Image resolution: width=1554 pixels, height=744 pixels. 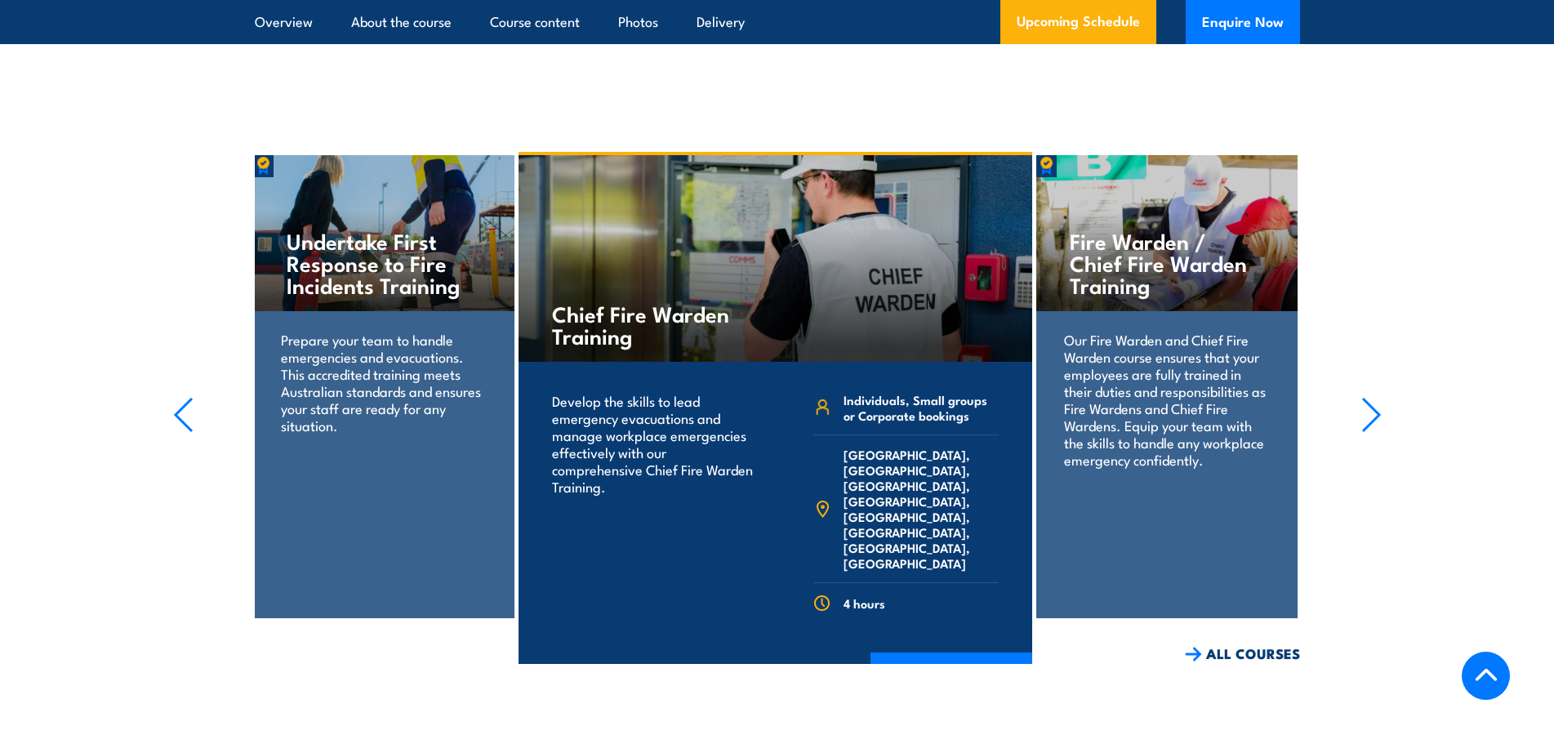 What do you see at coordinates (648, 324) in the screenshot?
I see `h4: Chief Fire Warden Training` at bounding box center [648, 324].